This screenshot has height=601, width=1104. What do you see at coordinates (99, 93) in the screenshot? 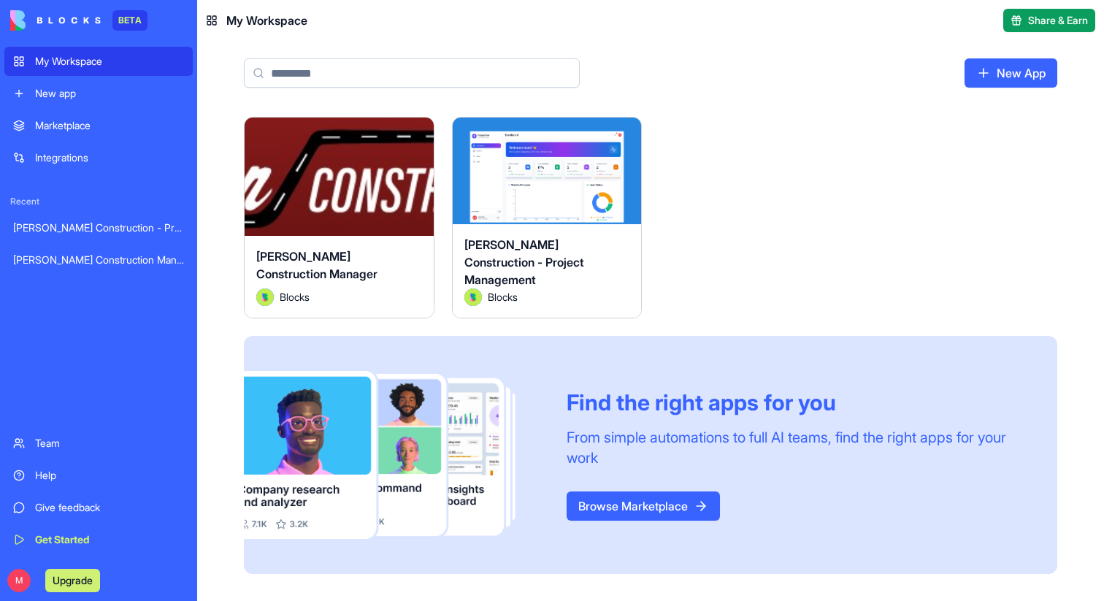
I see `a: New app` at bounding box center [99, 93].